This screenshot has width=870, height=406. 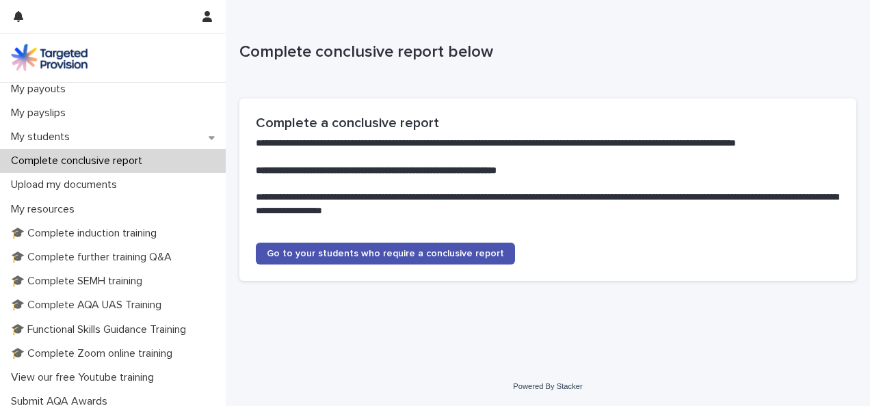 What do you see at coordinates (49, 57) in the screenshot?
I see `img: M5nRWzHhSzIhMunXDL62` at bounding box center [49, 57].